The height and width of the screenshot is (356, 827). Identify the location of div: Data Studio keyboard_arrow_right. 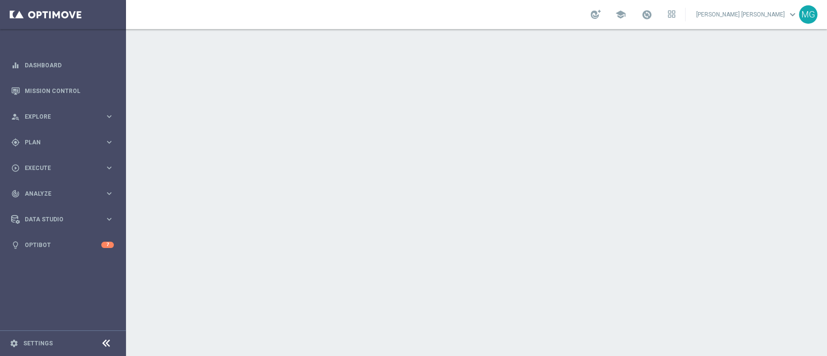
(62, 219).